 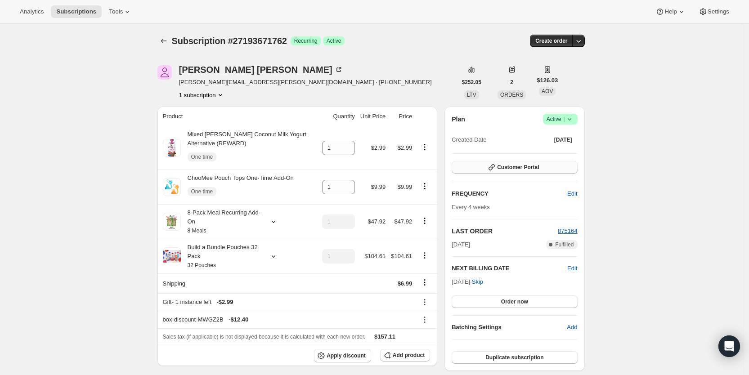 I want to click on th: Unit Price, so click(x=373, y=117).